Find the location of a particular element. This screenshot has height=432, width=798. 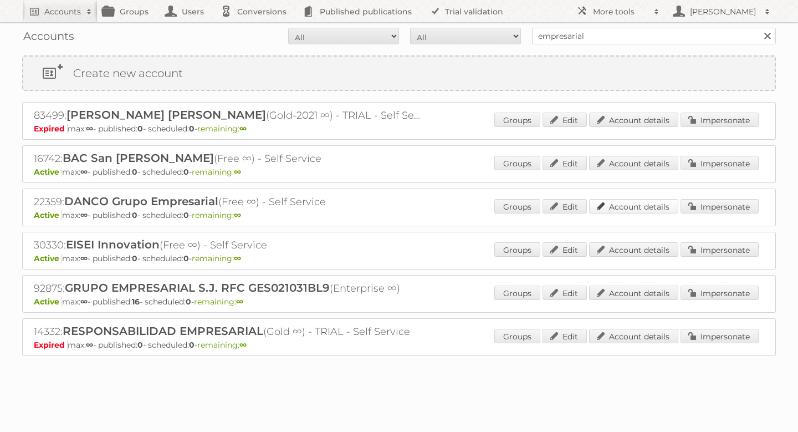

h2: 30330: (Free ∞) - Self Service is located at coordinates (228, 245).